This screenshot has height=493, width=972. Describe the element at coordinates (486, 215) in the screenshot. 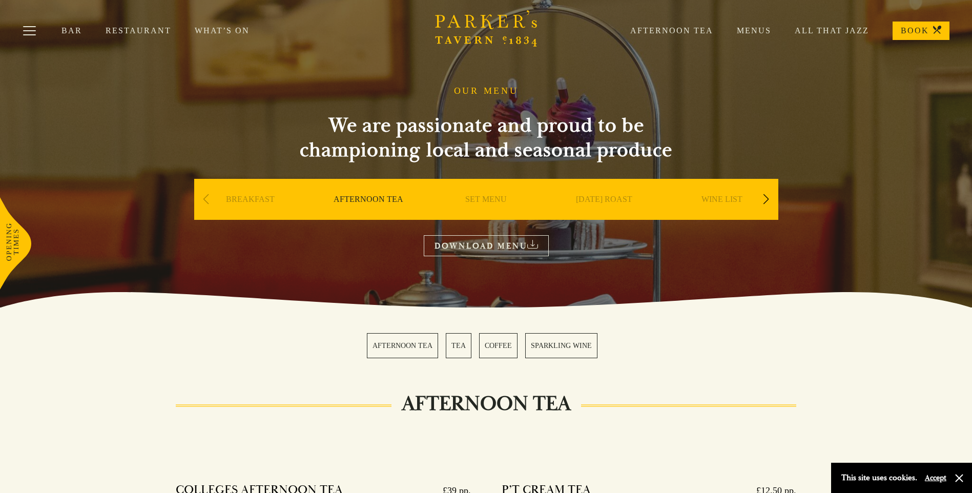

I see `a: SET MENU` at that location.